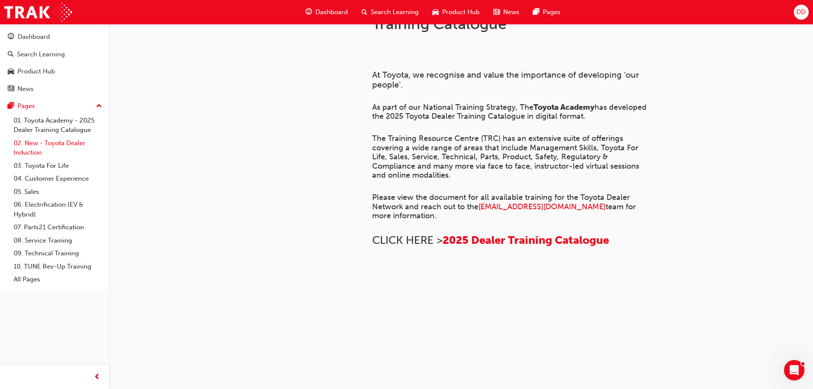 This screenshot has height=389, width=813. What do you see at coordinates (552, 12) in the screenshot?
I see `span: Pages` at bounding box center [552, 12].